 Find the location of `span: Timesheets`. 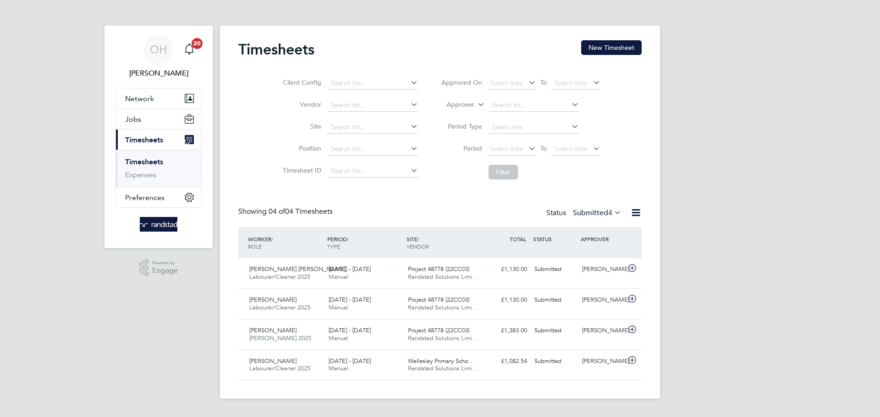

span: Timesheets is located at coordinates (144, 140).